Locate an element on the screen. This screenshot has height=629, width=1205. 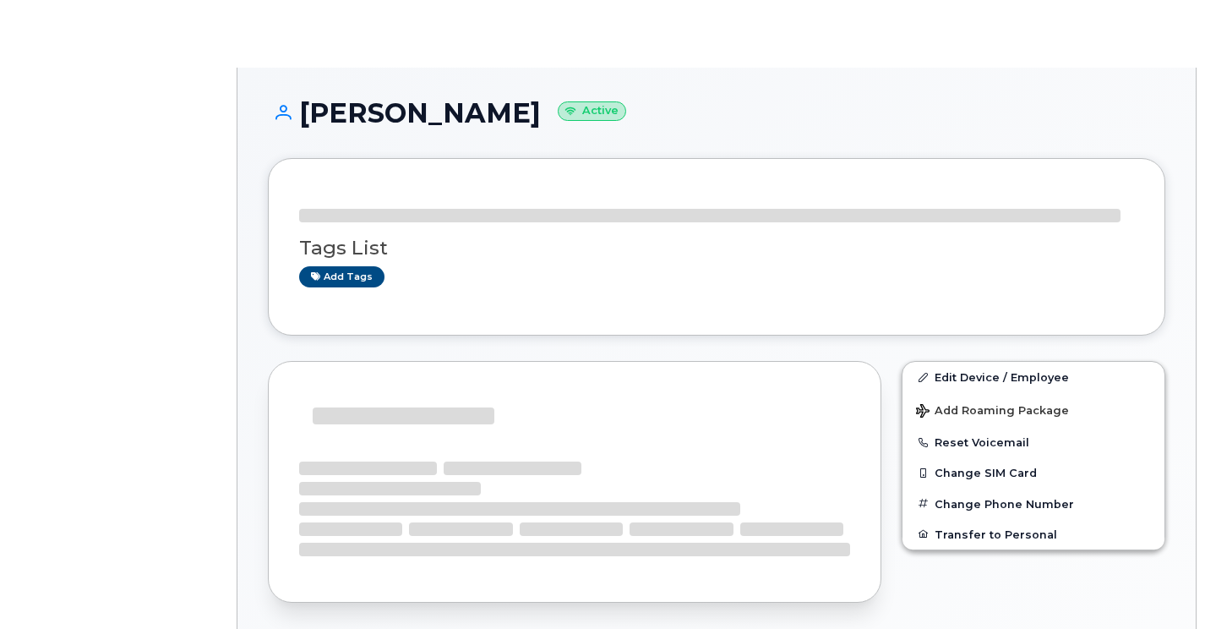
h3: Tags List is located at coordinates (716, 248).